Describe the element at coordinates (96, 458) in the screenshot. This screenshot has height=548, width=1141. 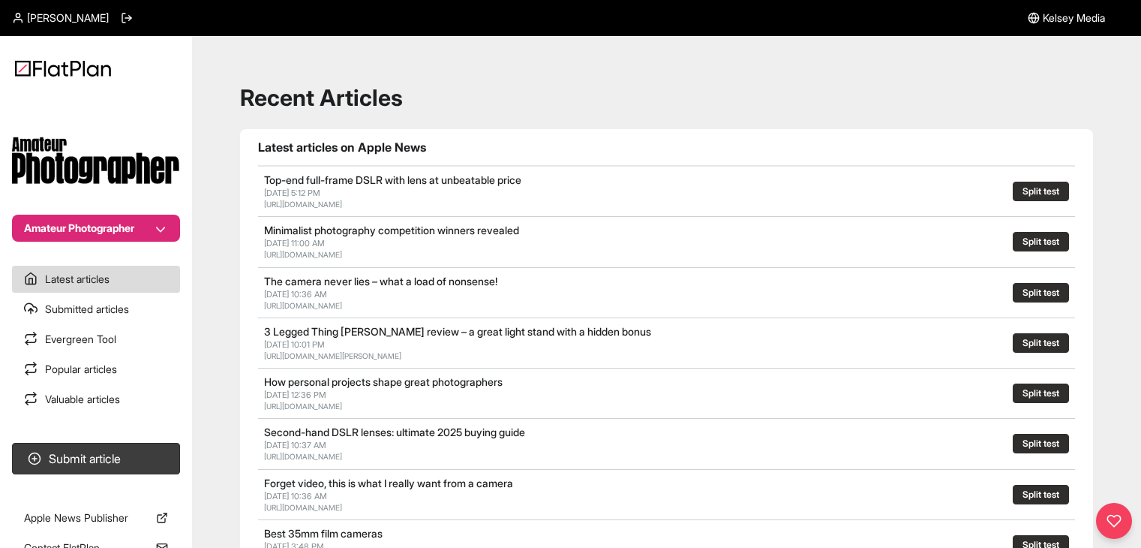
I see `button: Submit article` at that location.